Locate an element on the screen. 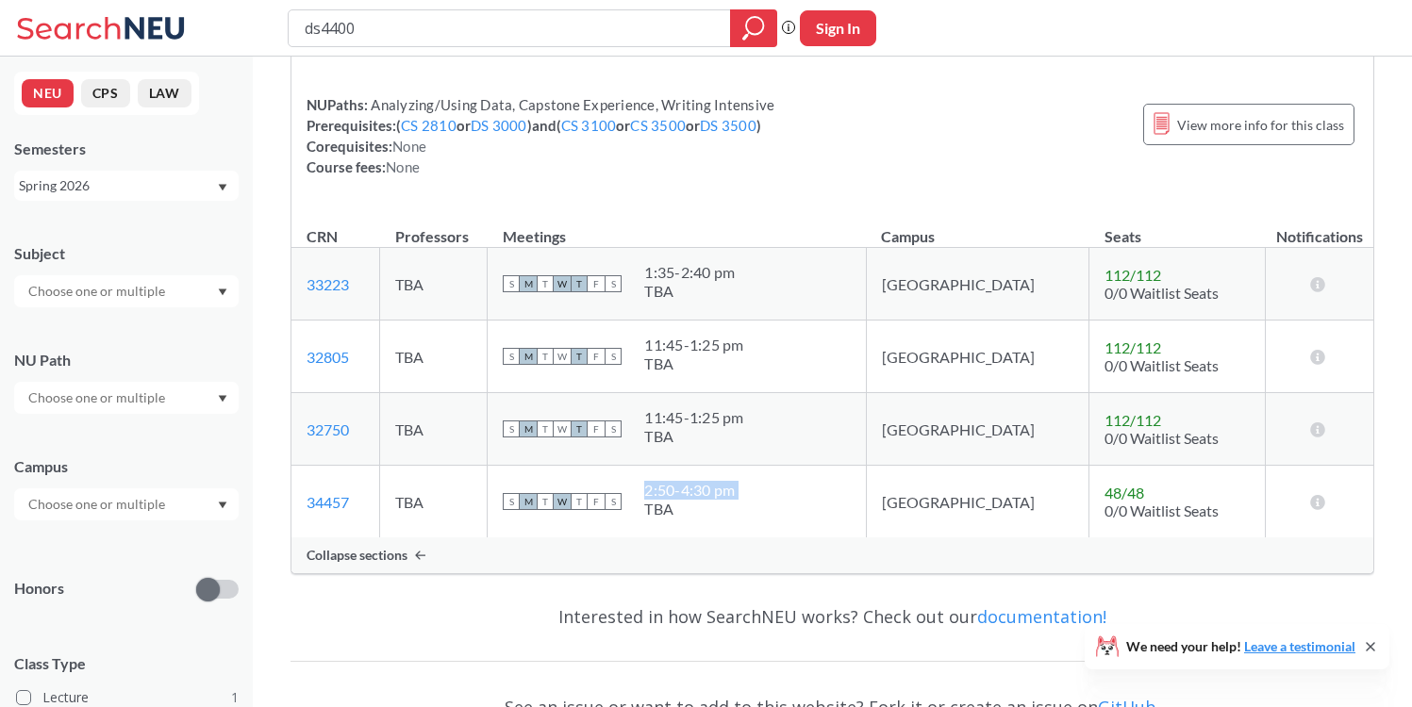 The height and width of the screenshot is (707, 1412). a: CS 3500 is located at coordinates (657, 125).